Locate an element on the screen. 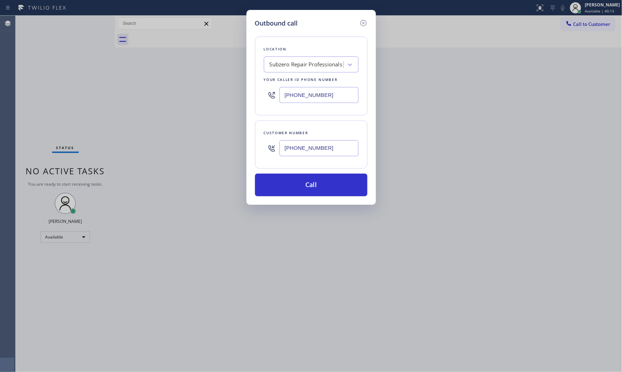  div: Location is located at coordinates (311, 49).